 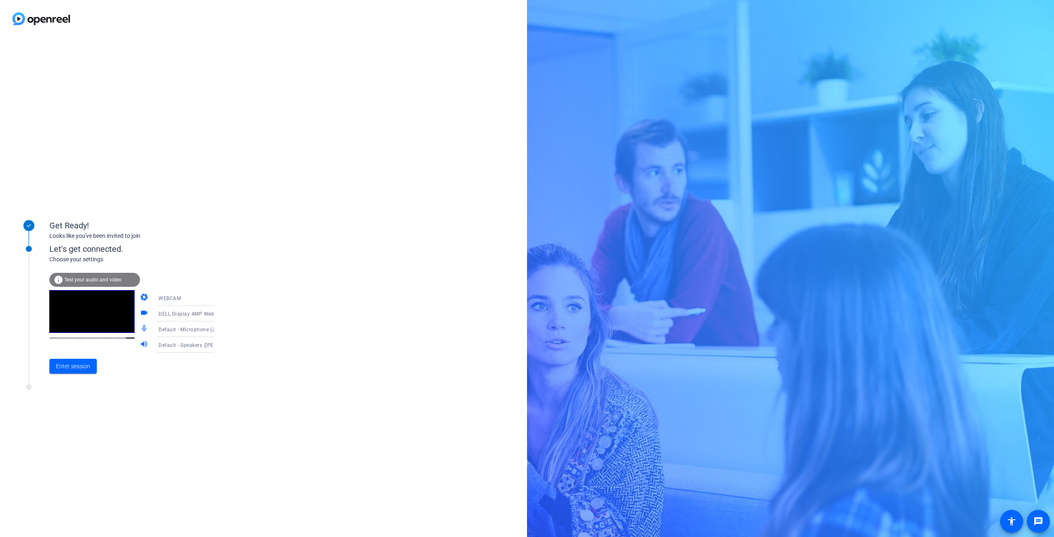 What do you see at coordinates (145, 298) in the screenshot?
I see `mat-icon: camera` at bounding box center [145, 298].